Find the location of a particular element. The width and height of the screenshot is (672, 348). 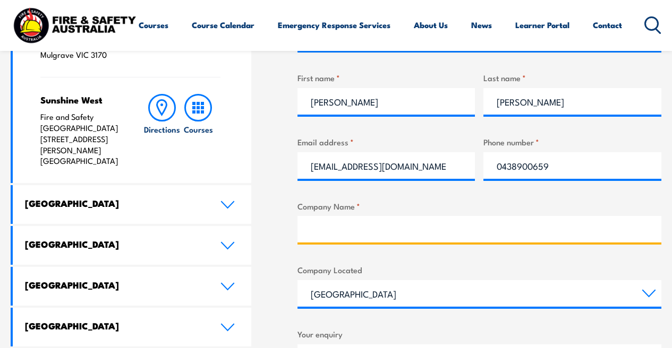

label: First name is located at coordinates (386, 78).